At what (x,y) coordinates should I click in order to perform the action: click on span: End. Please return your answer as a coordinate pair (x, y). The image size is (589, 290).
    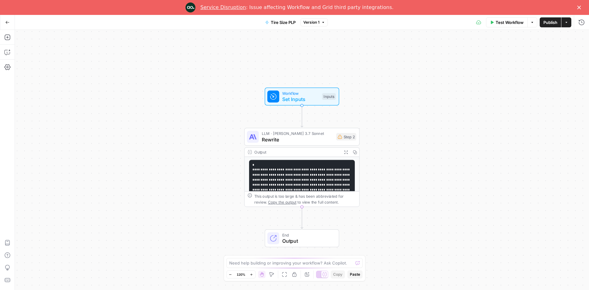
    Looking at the image, I should click on (308, 234).